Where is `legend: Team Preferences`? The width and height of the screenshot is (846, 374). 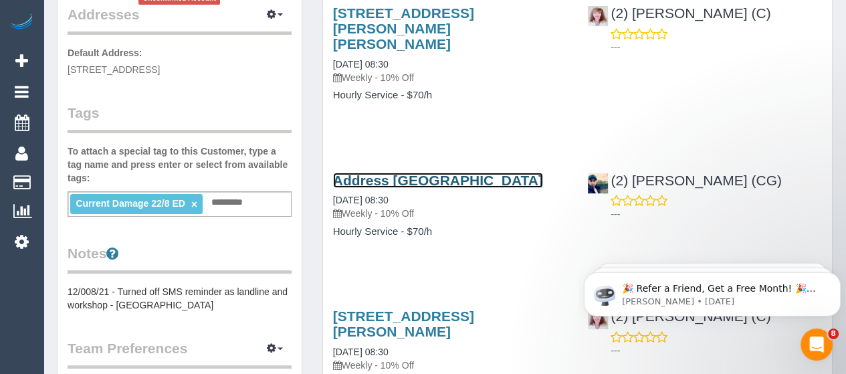 legend: Team Preferences is located at coordinates (179, 353).